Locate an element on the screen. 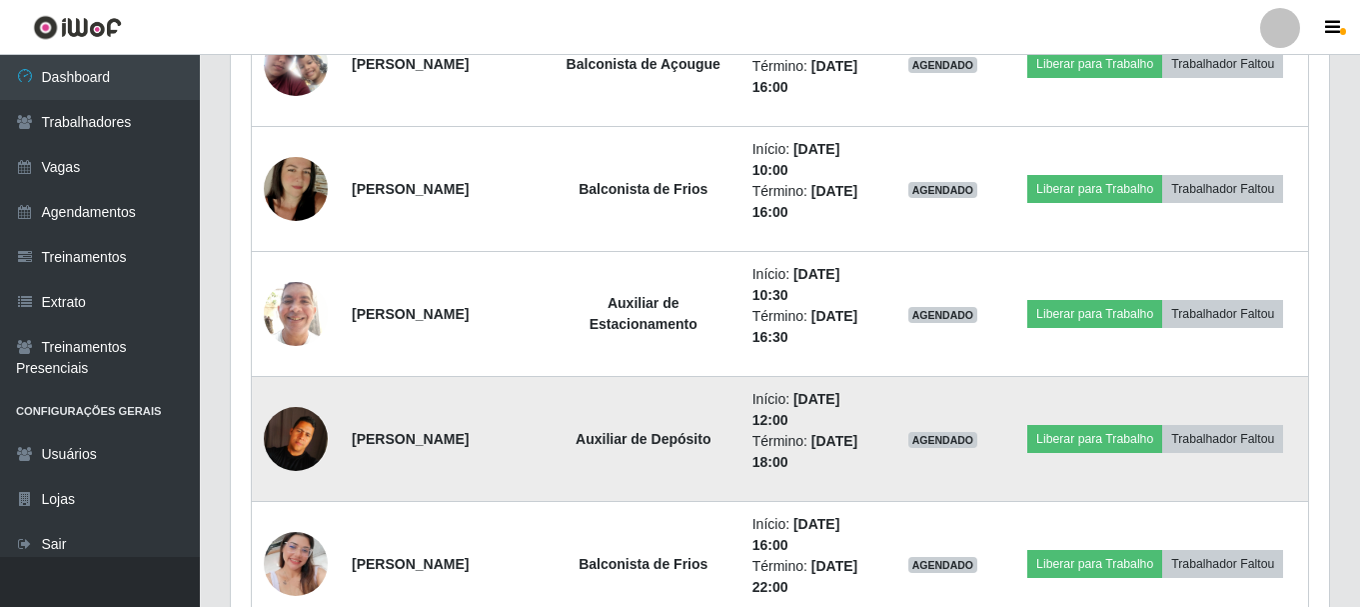 This screenshot has width=1360, height=607. strong: Balconista de Açougue is located at coordinates (644, 64).